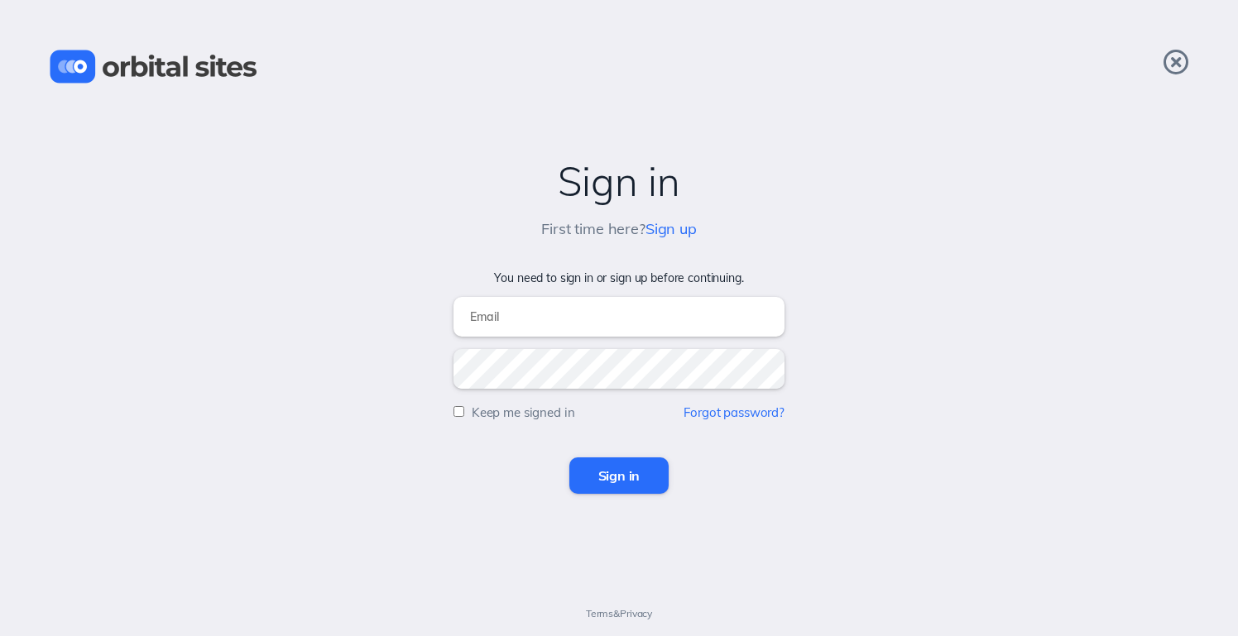 This screenshot has height=636, width=1238. What do you see at coordinates (619, 317) in the screenshot?
I see `input: Email` at bounding box center [619, 317].